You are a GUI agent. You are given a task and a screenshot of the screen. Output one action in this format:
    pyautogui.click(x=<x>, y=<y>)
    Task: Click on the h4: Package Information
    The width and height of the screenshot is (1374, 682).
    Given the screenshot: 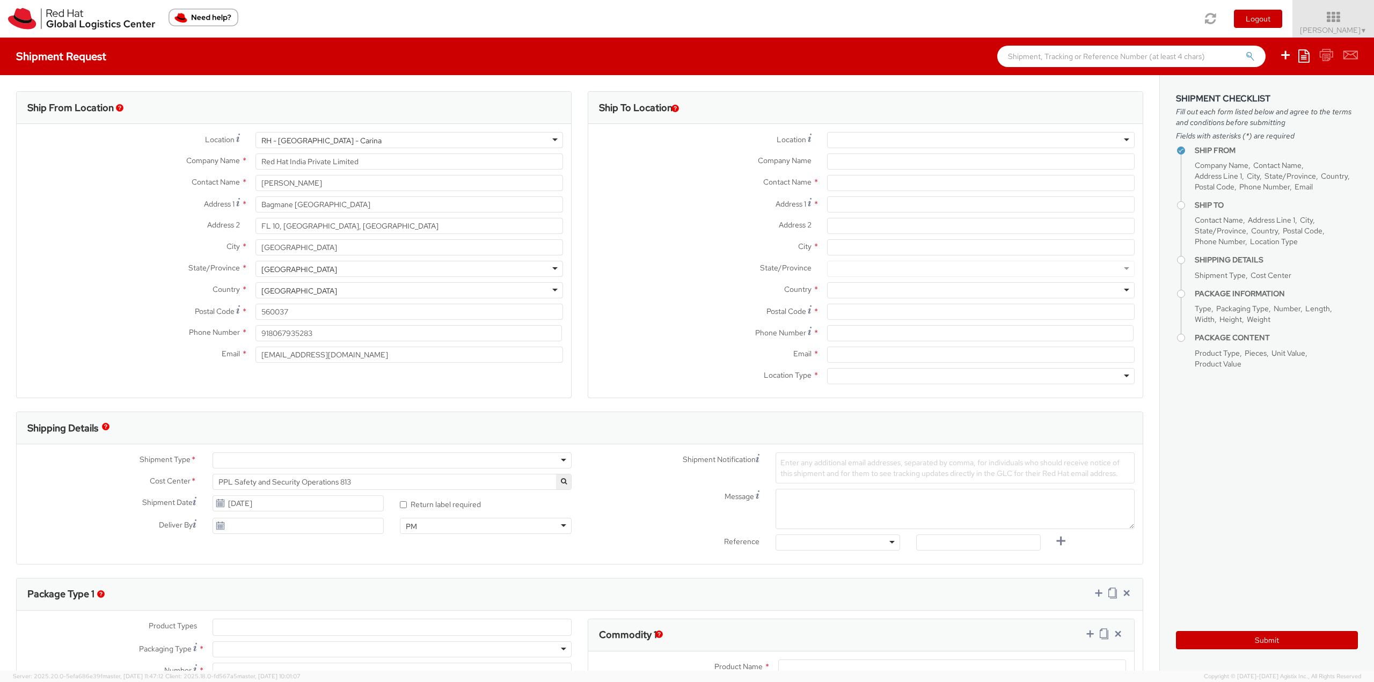 What is the action you would take?
    pyautogui.click(x=1277, y=294)
    